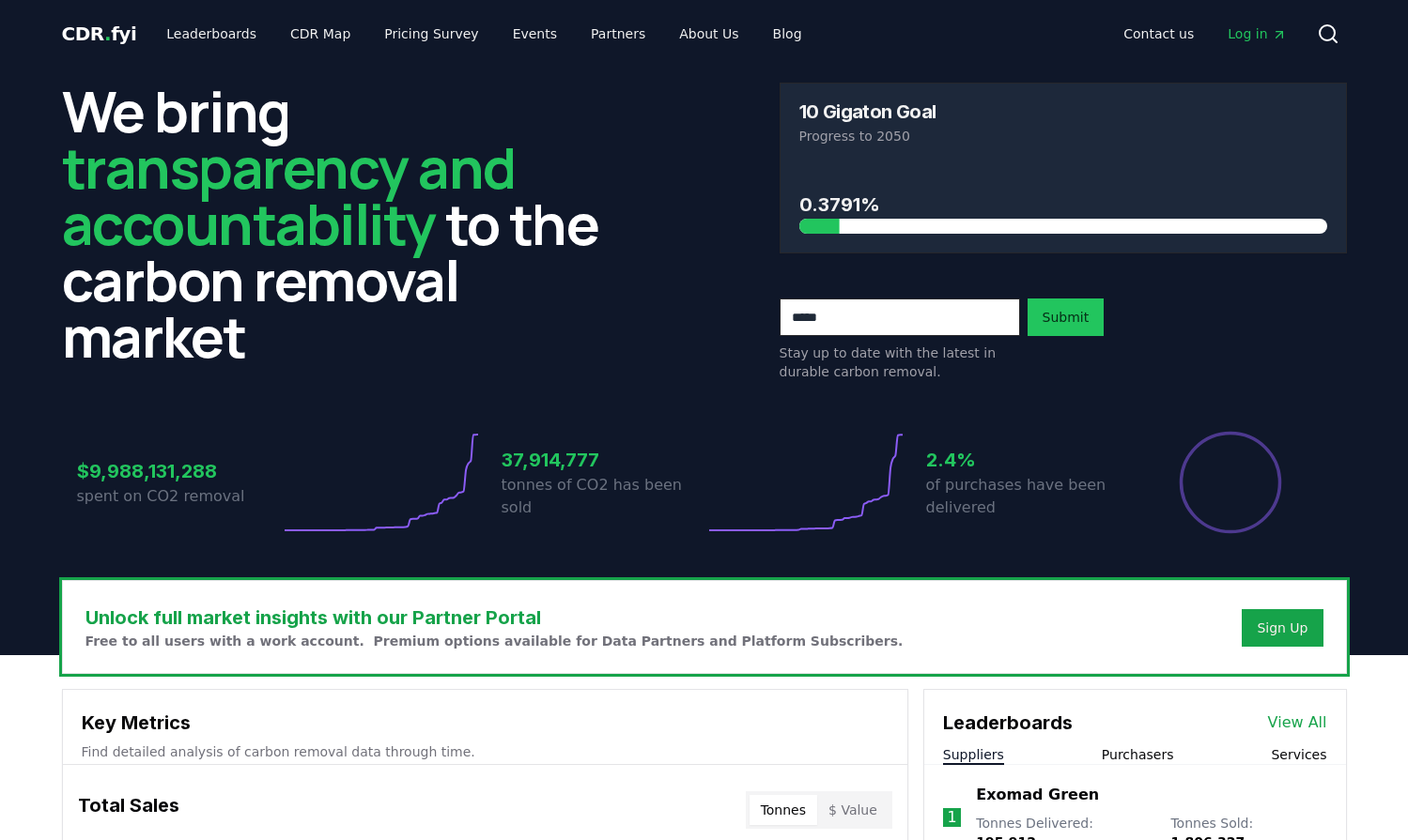 The image size is (1408, 840). I want to click on button: Suppliers, so click(974, 755).